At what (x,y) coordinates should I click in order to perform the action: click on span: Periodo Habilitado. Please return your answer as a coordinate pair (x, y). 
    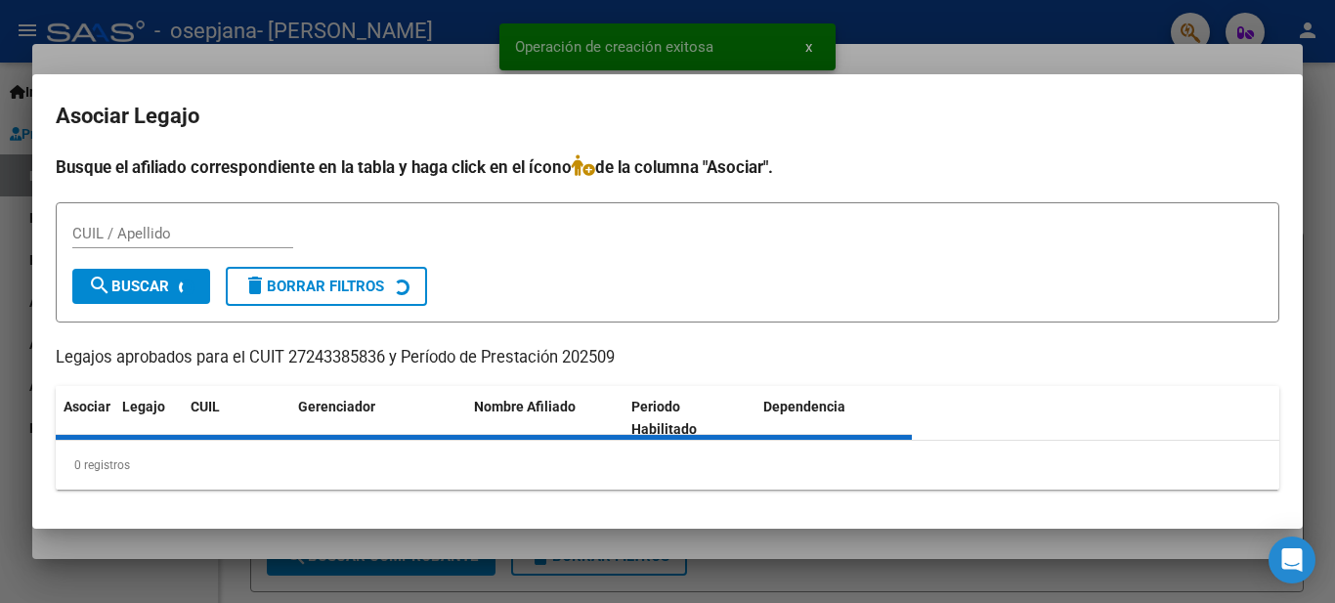
    Looking at the image, I should click on (664, 417).